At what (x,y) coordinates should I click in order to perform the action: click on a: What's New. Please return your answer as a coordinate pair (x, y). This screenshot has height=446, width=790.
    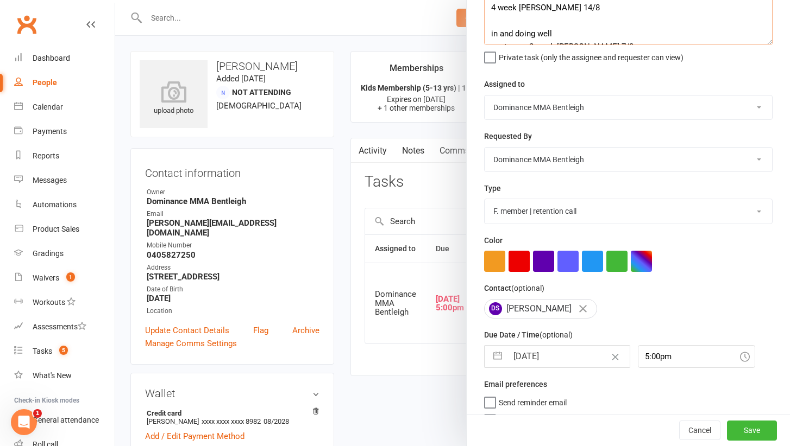
    Looking at the image, I should click on (64, 376).